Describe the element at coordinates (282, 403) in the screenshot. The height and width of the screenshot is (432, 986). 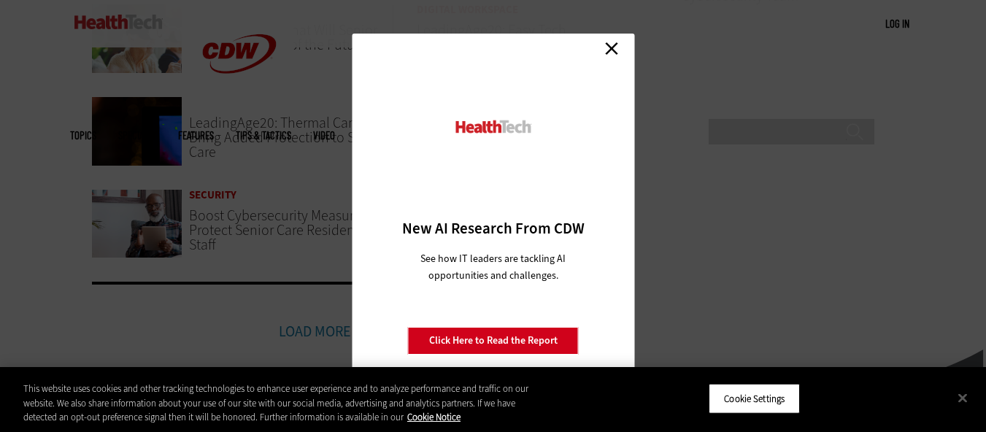
I see `div: This website uses cookies and other tracking technologies to enhance user experience and to analy...` at that location.